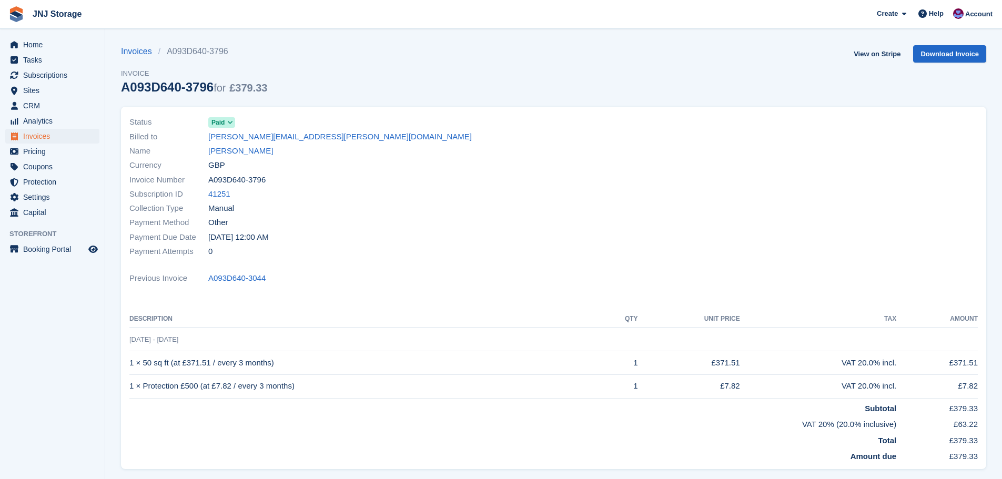 This screenshot has height=479, width=1002. Describe the element at coordinates (689, 319) in the screenshot. I see `th: Unit Price` at that location.